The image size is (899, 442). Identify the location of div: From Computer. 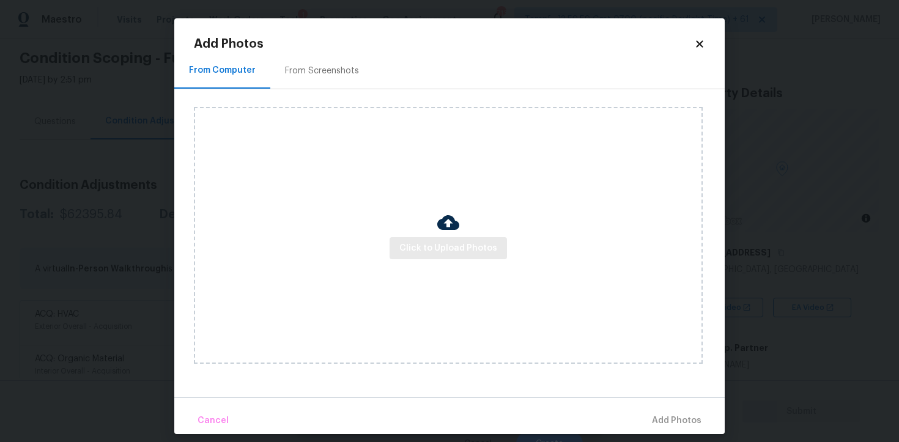
(222, 70).